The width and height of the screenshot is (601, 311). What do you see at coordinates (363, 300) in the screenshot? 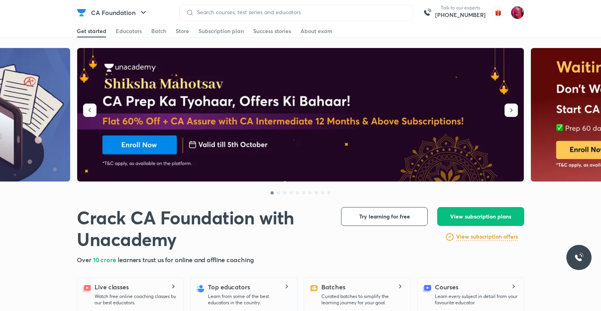
I see `p: Curated batches to simplify the learning journey for your goal.` at bounding box center [363, 300].